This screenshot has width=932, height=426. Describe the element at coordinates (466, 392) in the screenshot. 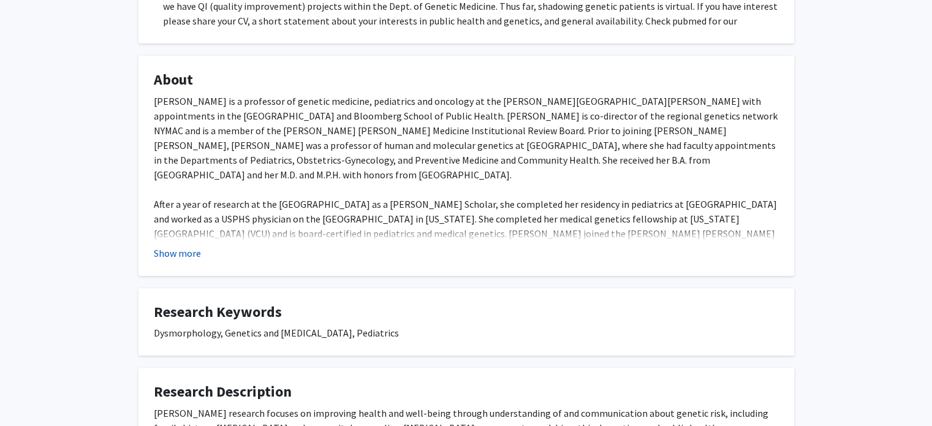

I see `h4: Research Description` at that location.